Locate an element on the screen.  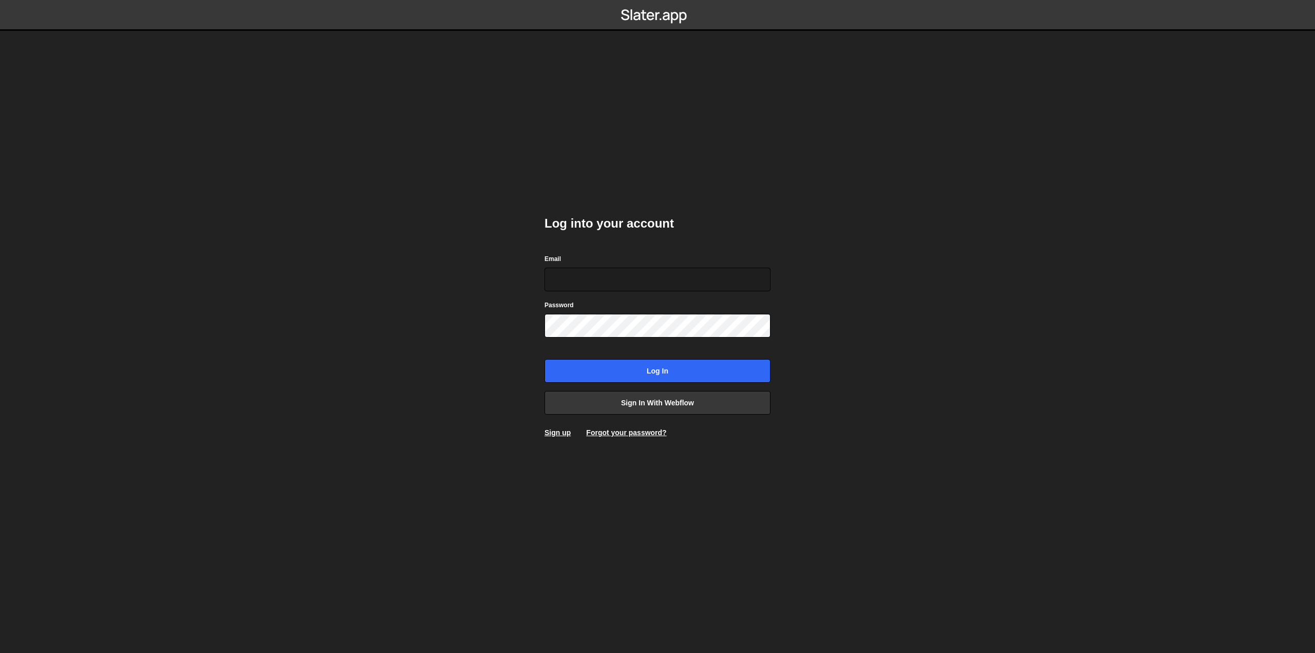
a: Forgot your password? is located at coordinates (626, 433).